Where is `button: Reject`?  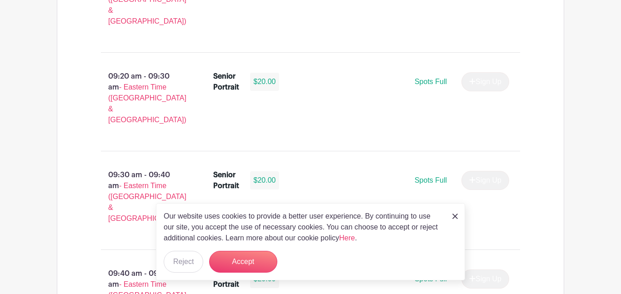 button: Reject is located at coordinates (183, 262).